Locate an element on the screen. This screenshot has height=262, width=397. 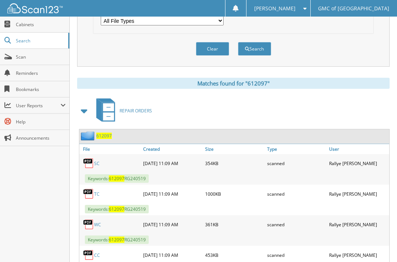
span: Scan is located at coordinates (41, 57).